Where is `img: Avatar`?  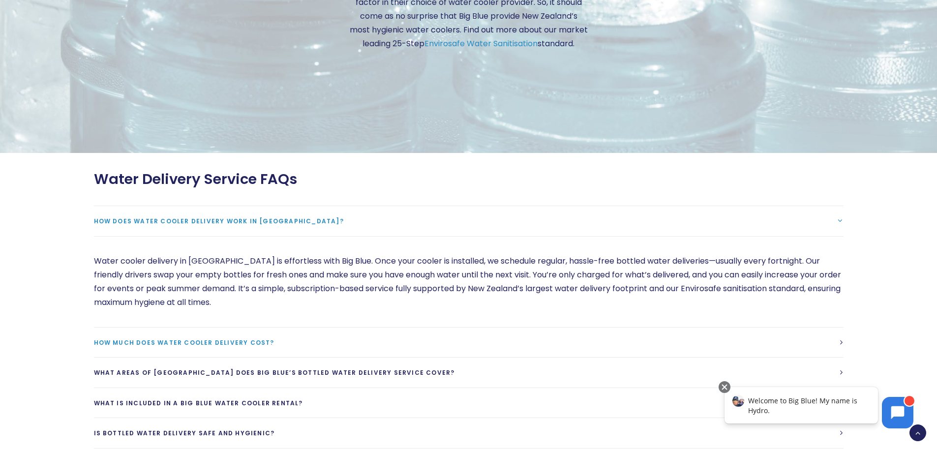
img: Avatar is located at coordinates (24, 22).